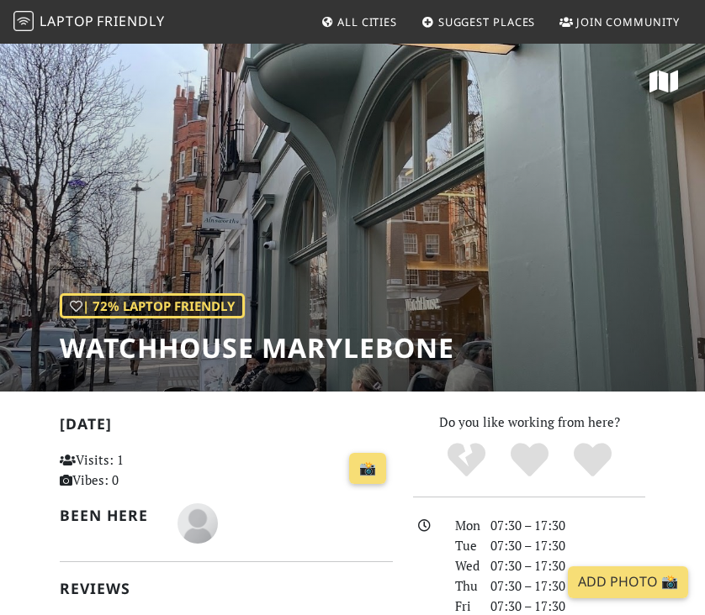 This screenshot has width=705, height=615. Describe the element at coordinates (462, 546) in the screenshot. I see `div: Tue` at that location.